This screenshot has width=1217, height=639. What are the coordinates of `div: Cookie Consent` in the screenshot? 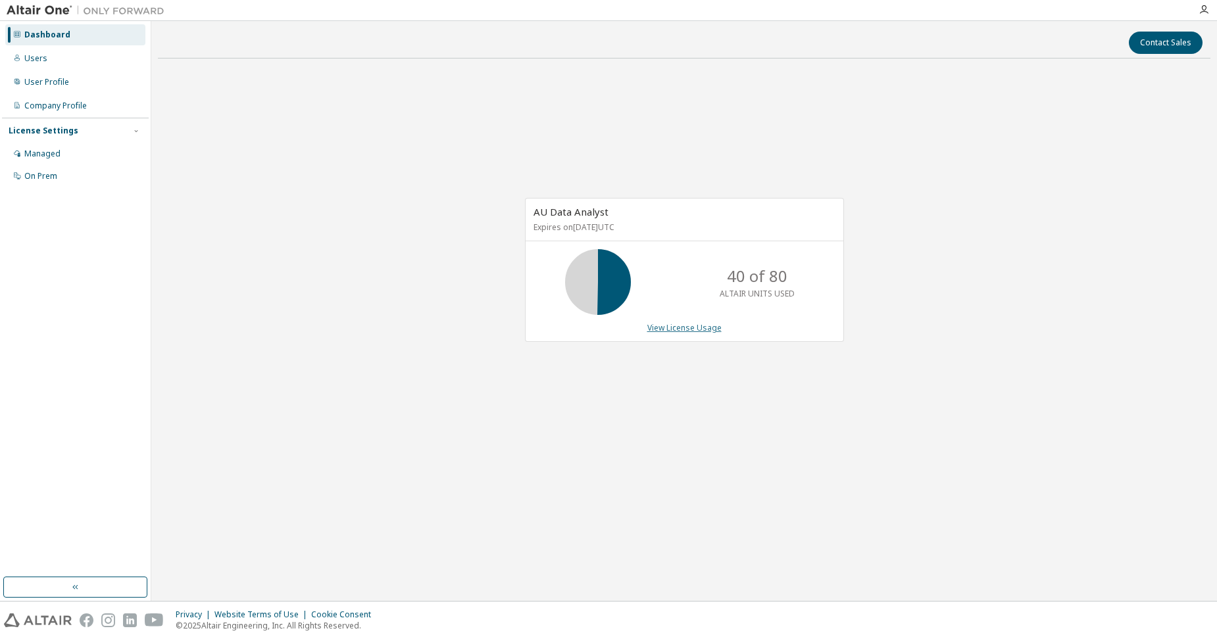 It's located at (345, 615).